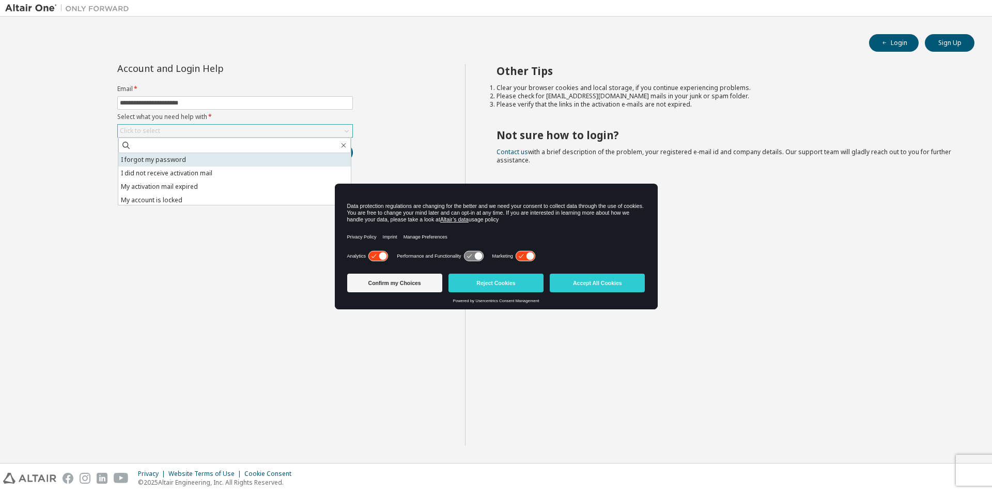 Image resolution: width=992 pixels, height=493 pixels. Describe the element at coordinates (68, 478) in the screenshot. I see `img: facebook.svg` at that location.